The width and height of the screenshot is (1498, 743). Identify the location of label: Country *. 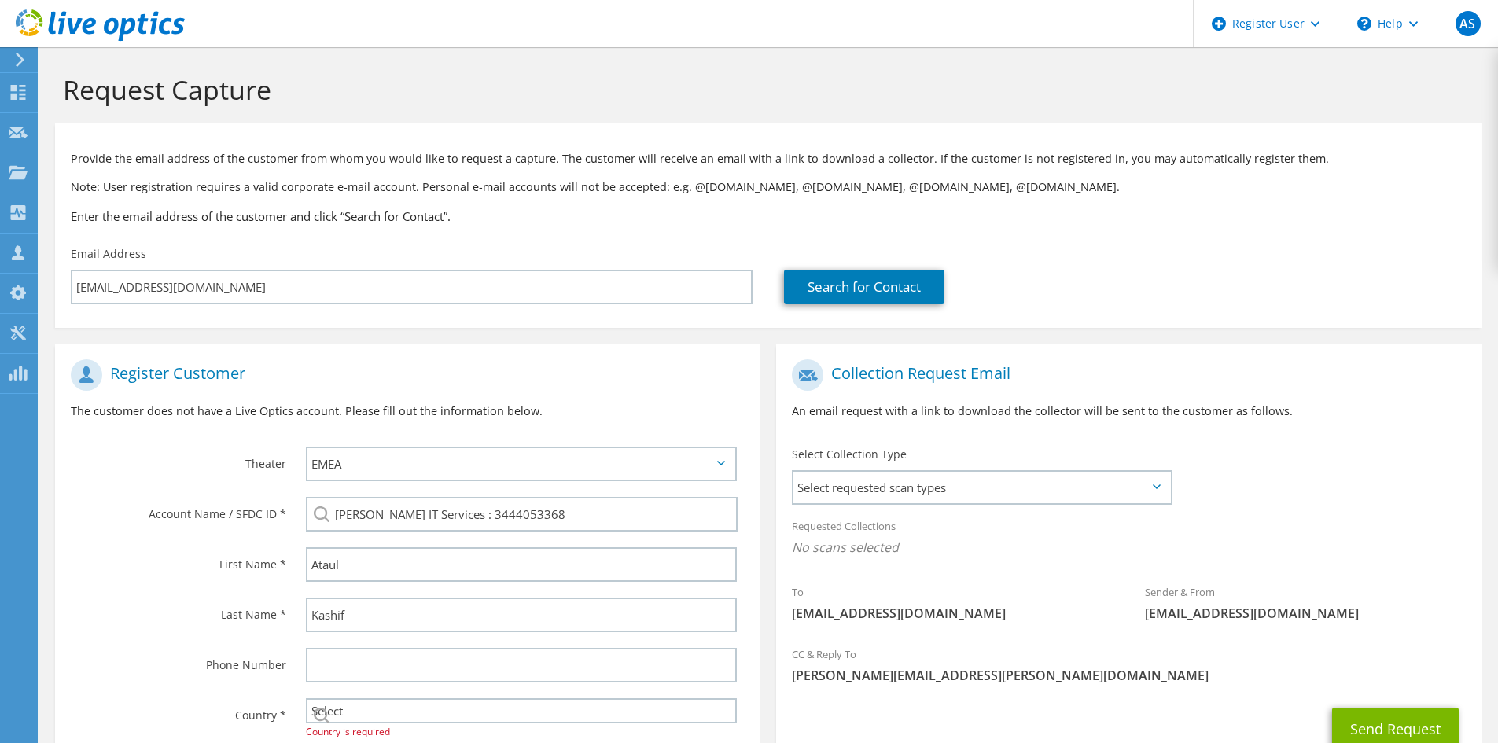
(178, 711).